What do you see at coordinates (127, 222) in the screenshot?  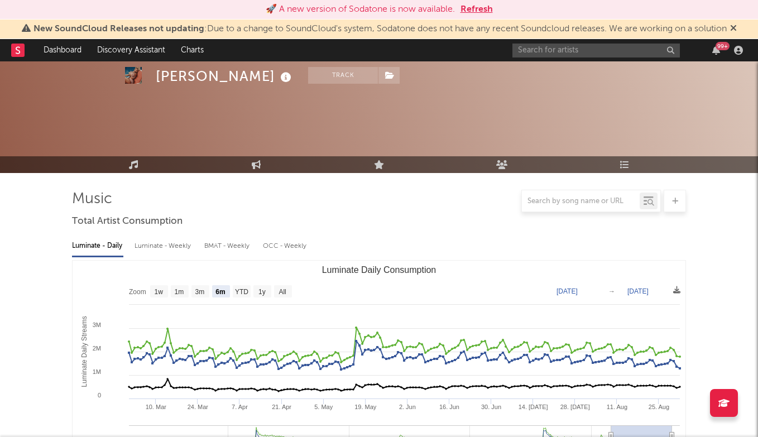 I see `span: Total Artist Consumption` at bounding box center [127, 222].